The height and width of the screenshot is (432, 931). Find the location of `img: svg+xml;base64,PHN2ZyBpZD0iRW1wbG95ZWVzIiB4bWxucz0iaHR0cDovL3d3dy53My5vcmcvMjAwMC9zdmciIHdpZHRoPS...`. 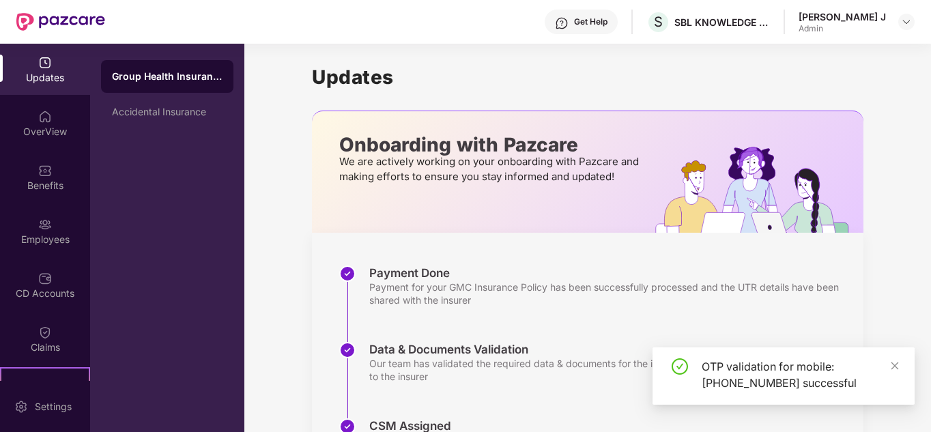

img: svg+xml;base64,PHN2ZyBpZD0iRW1wbG95ZWVzIiB4bWxucz0iaHR0cDovL3d3dy53My5vcmcvMjAwMC9zdmciIHdpZHRoPS... is located at coordinates (45, 224).